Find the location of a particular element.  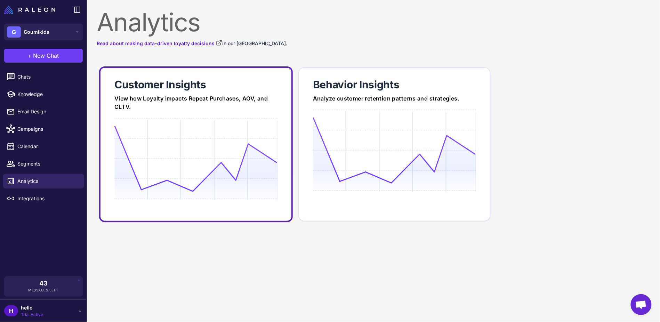

a: Calendar is located at coordinates (43, 146).